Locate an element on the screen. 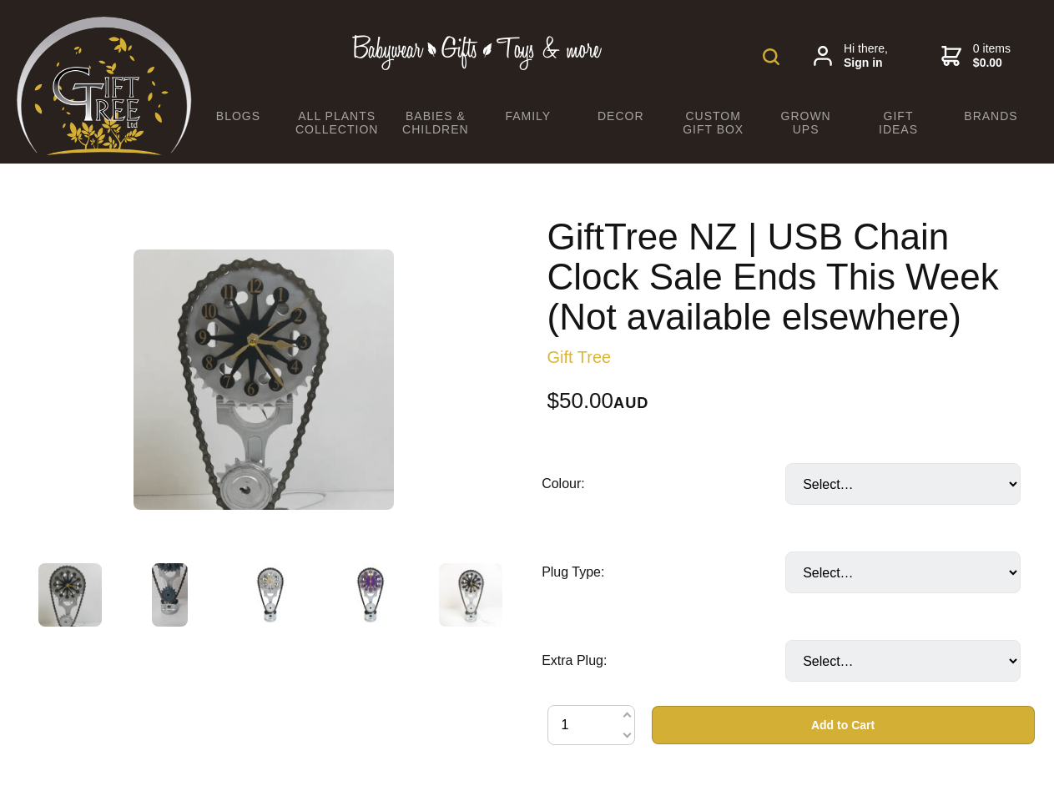 The image size is (1054, 801). strong: $0.00 is located at coordinates (991, 63).